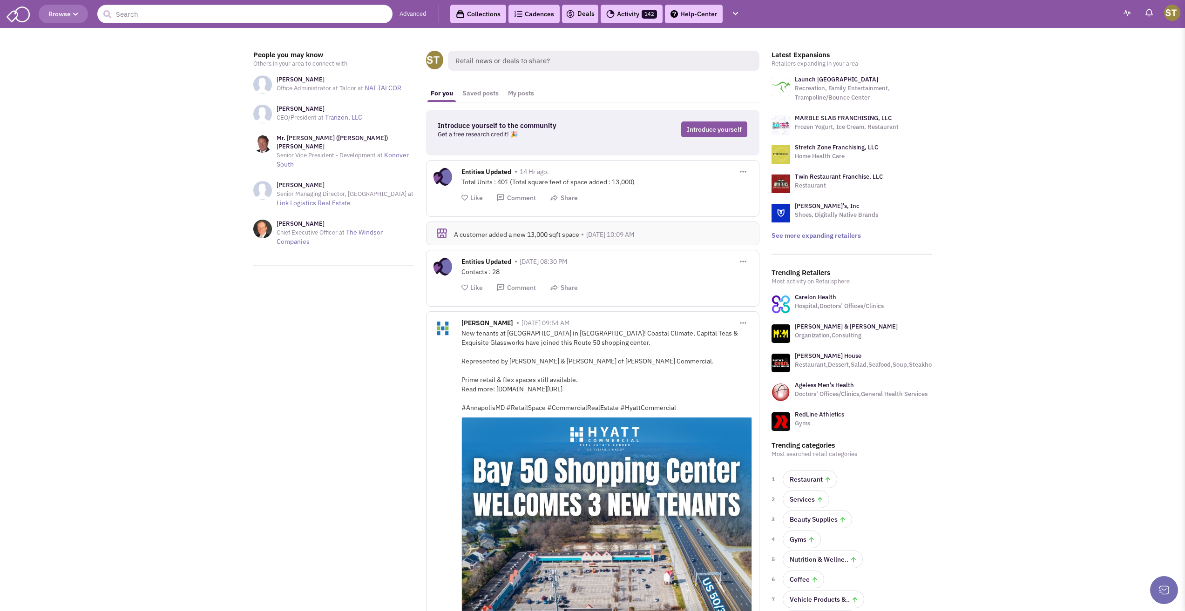  What do you see at coordinates (851, 454) in the screenshot?
I see `p: Most searched retail categories` at bounding box center [851, 454].